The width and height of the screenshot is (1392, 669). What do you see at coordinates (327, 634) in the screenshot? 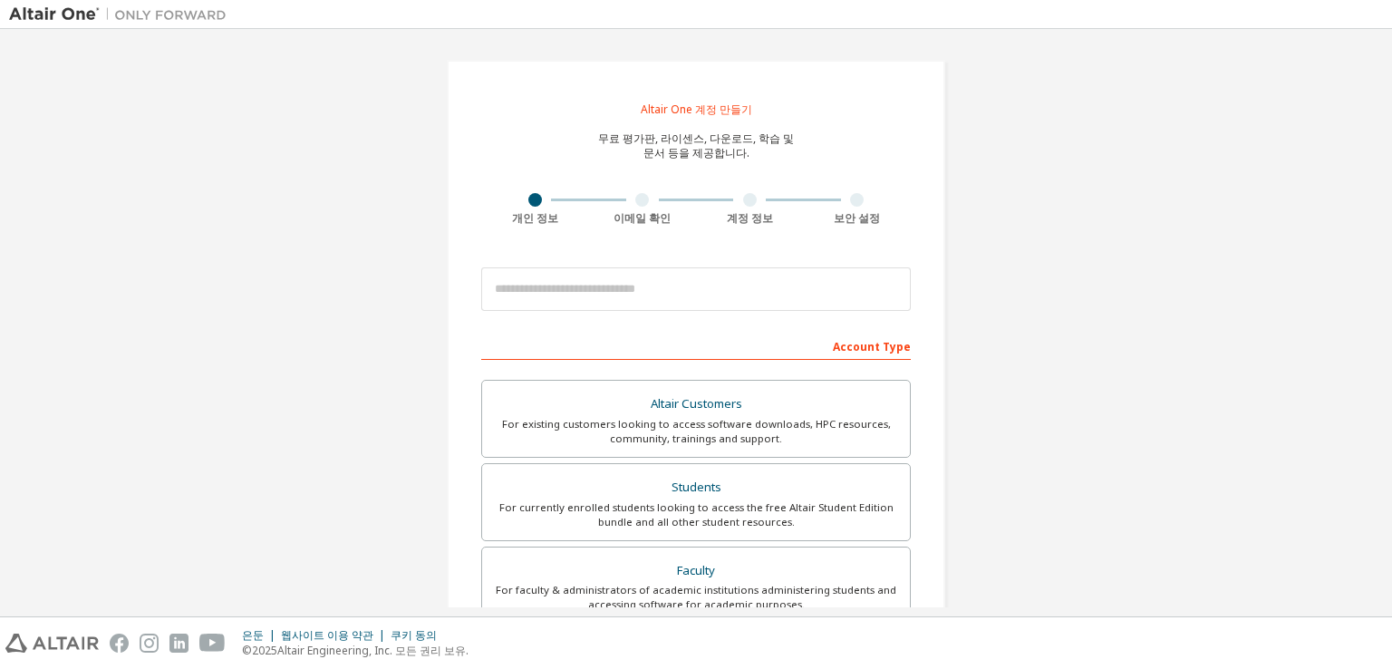
I see `font: 웹사이트 이용 약관` at bounding box center [327, 634].